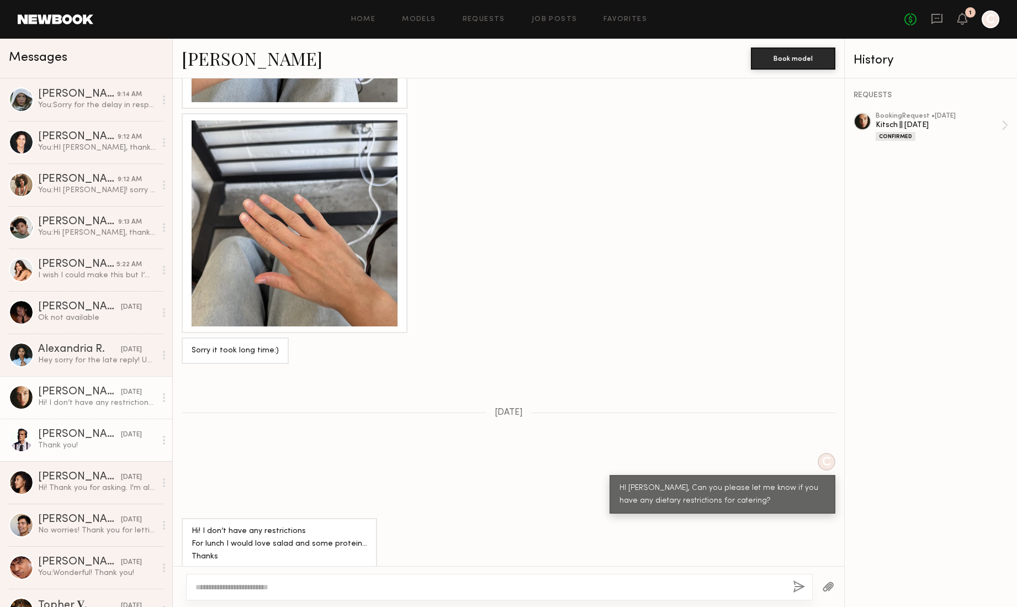  I want to click on a: Models, so click(418, 19).